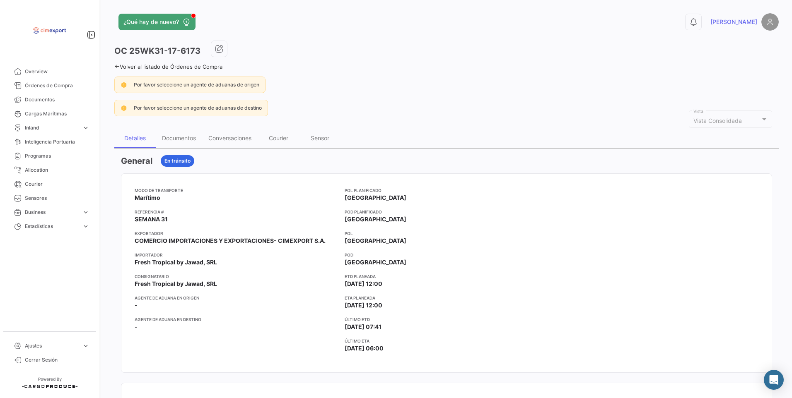 The height and width of the screenshot is (398, 792). What do you see at coordinates (57, 100) in the screenshot?
I see `span: Documentos` at bounding box center [57, 100].